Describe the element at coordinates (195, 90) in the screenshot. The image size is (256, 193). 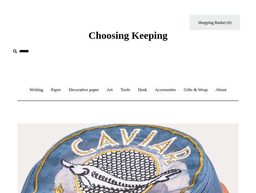
I see `a: Gifts & Wrap` at that location.